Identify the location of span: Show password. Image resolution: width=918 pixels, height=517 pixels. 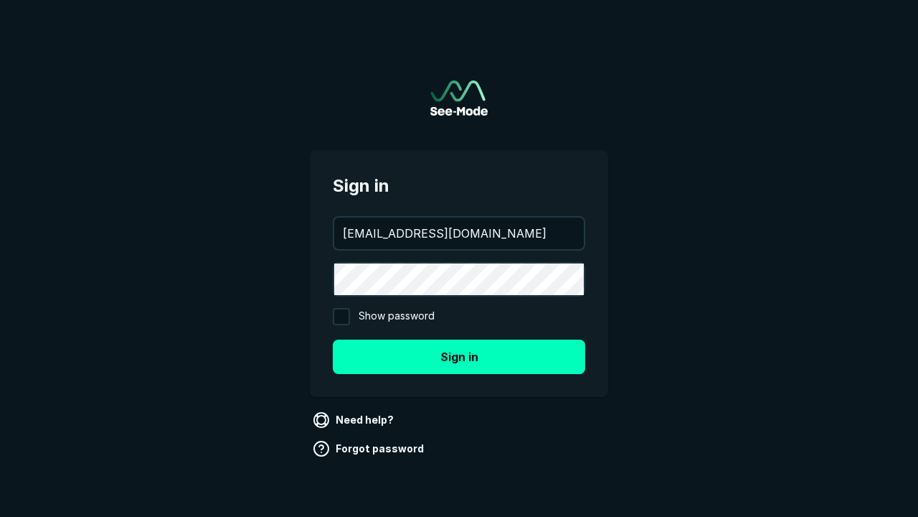
(397, 316).